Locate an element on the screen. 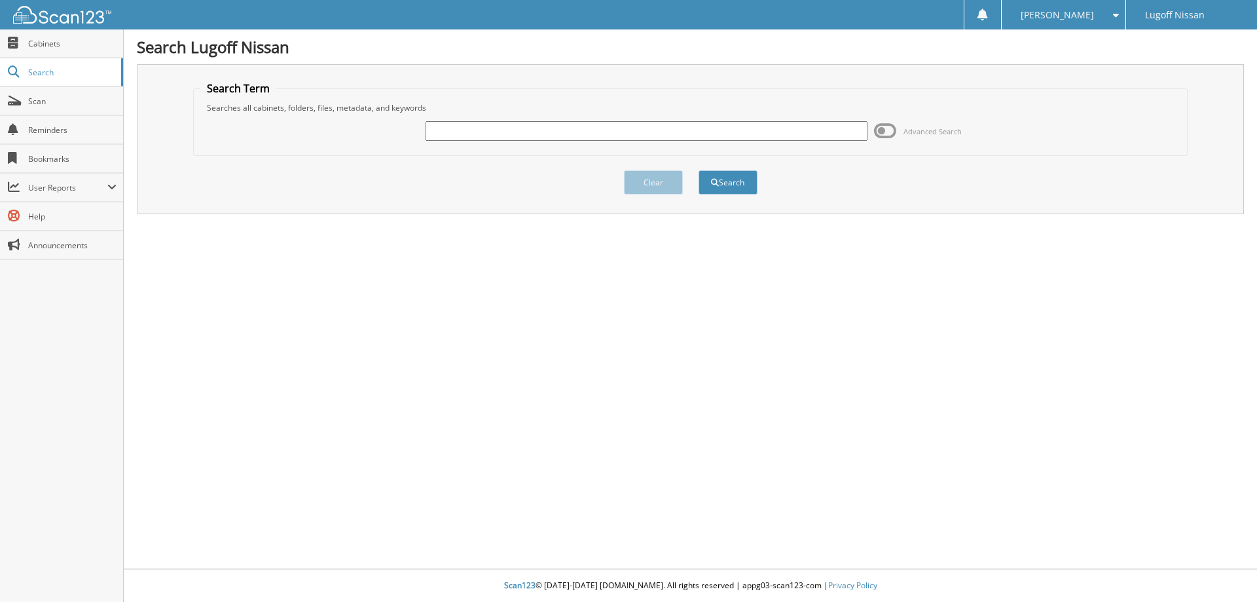  span: Scan123 is located at coordinates (520, 585).